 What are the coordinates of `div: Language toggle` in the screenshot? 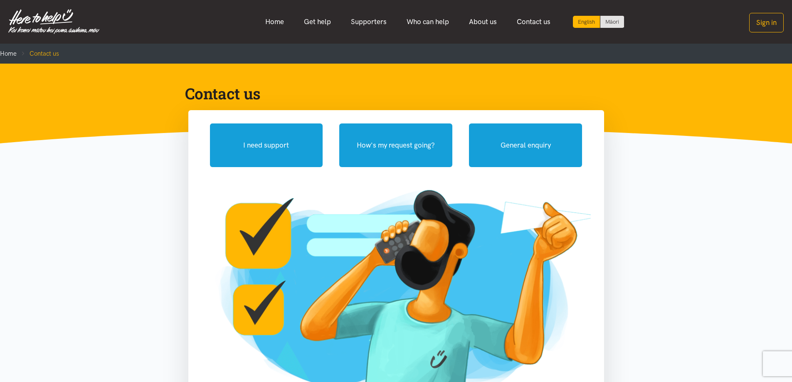 It's located at (598, 22).